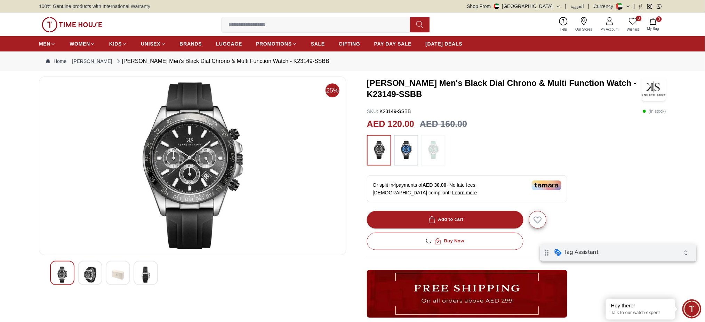 Image resolution: width=705 pixels, height=322 pixels. Describe the element at coordinates (640, 6) in the screenshot. I see `a: Facebook` at that location.